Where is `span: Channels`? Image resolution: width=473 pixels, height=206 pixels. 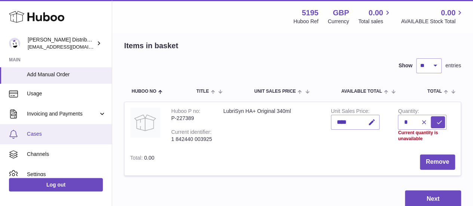 span: Channels is located at coordinates (66, 154).